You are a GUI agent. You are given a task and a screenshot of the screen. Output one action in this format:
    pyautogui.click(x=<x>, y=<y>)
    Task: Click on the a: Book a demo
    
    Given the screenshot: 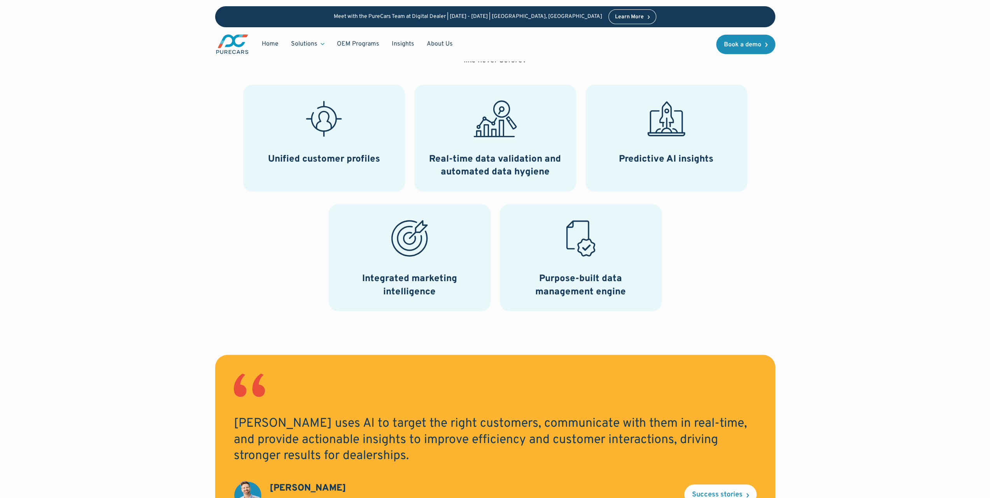 What is the action you would take?
    pyautogui.click(x=746, y=44)
    